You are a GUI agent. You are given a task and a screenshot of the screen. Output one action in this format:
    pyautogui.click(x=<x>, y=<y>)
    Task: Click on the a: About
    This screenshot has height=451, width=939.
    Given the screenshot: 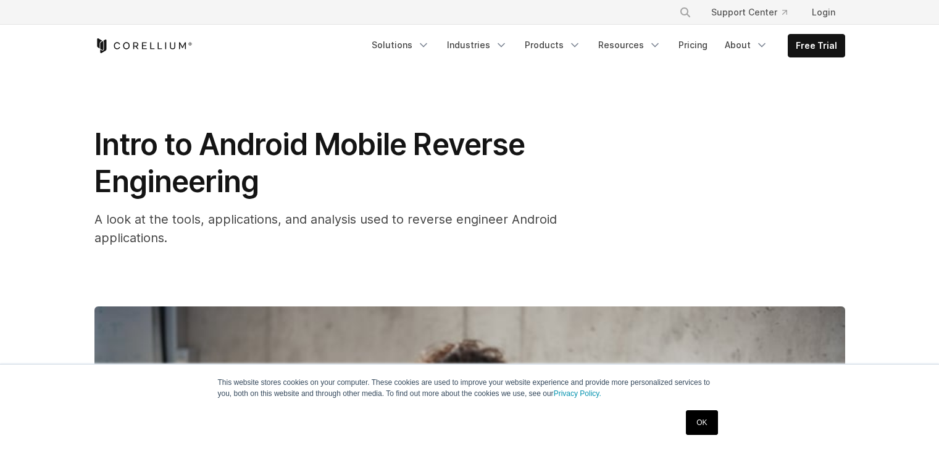 What is the action you would take?
    pyautogui.click(x=746, y=45)
    